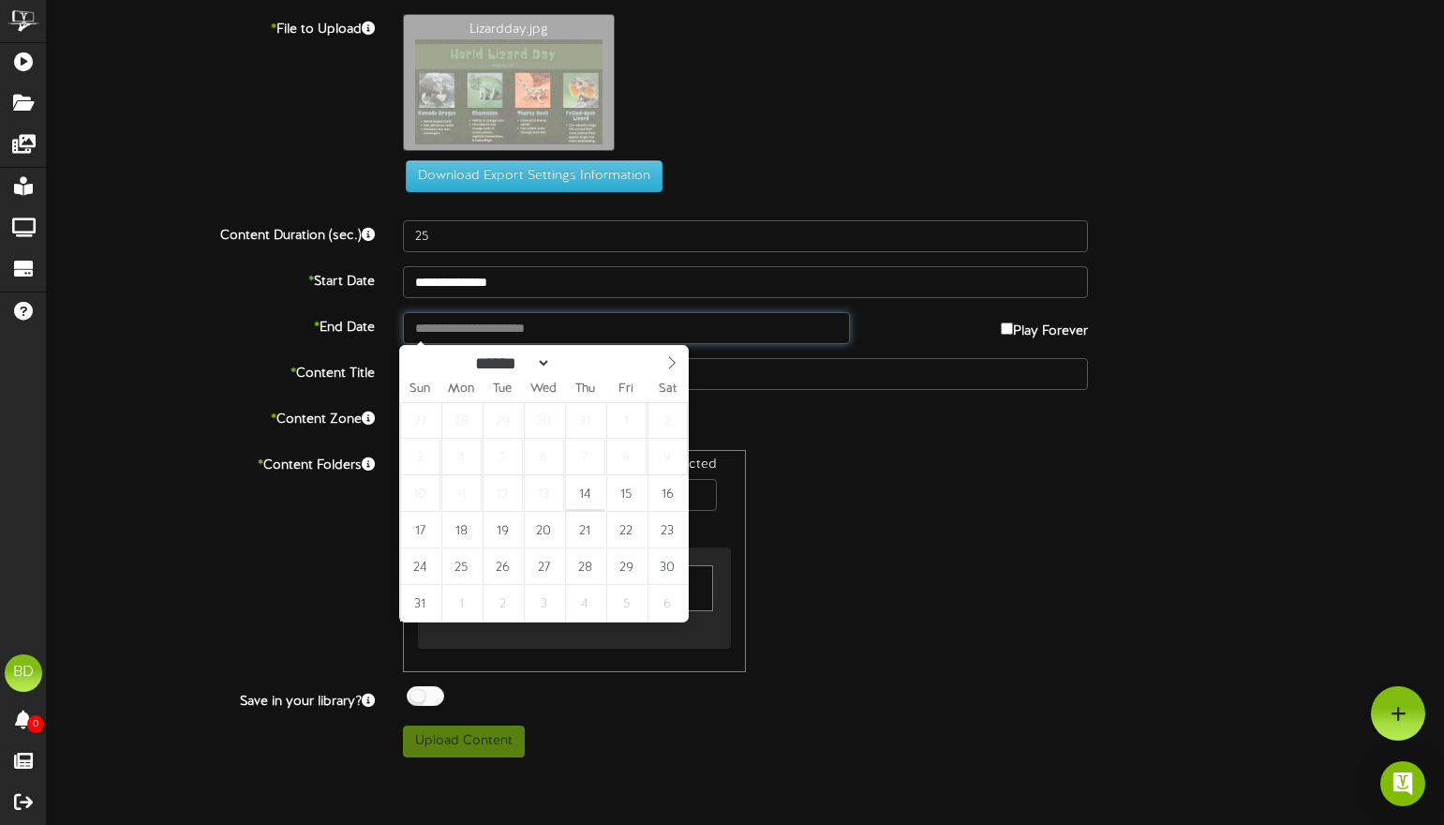  I want to click on span: August 17, 2025, so click(420, 529).